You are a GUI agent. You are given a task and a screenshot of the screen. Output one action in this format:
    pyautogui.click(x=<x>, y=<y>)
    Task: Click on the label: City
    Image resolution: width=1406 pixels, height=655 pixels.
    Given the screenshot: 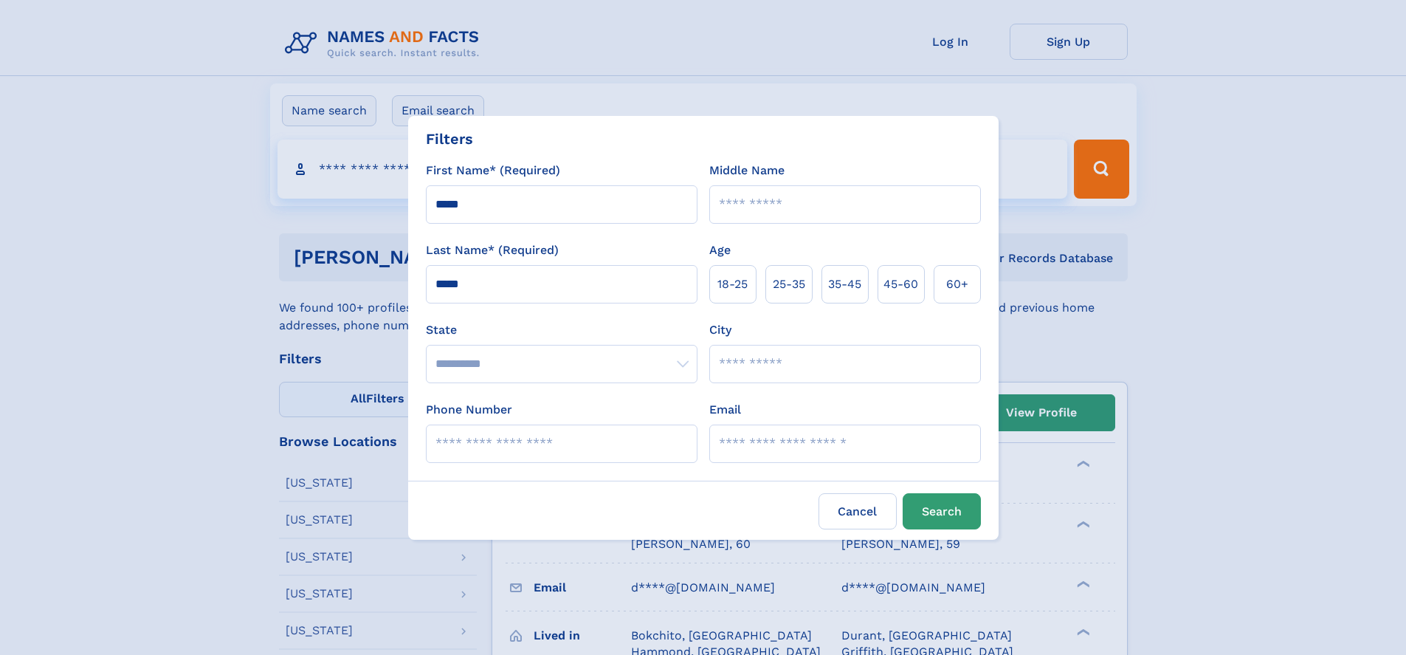 What is the action you would take?
    pyautogui.click(x=720, y=330)
    